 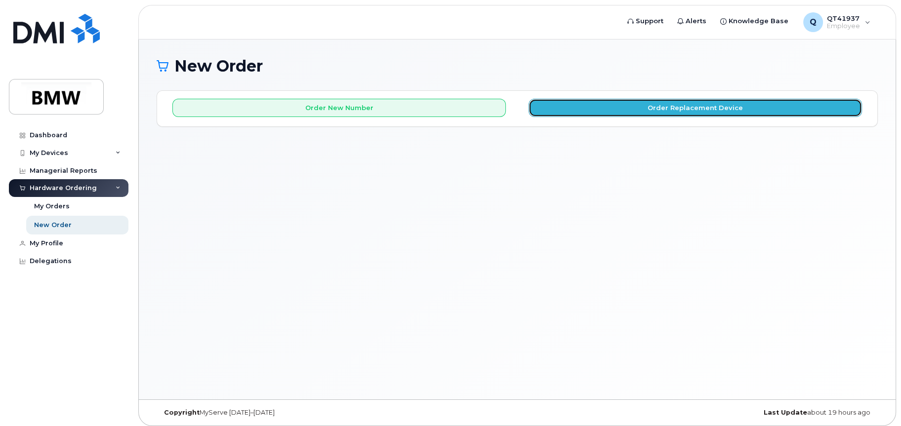 What do you see at coordinates (517, 66) in the screenshot?
I see `h1: New Order` at bounding box center [517, 66].